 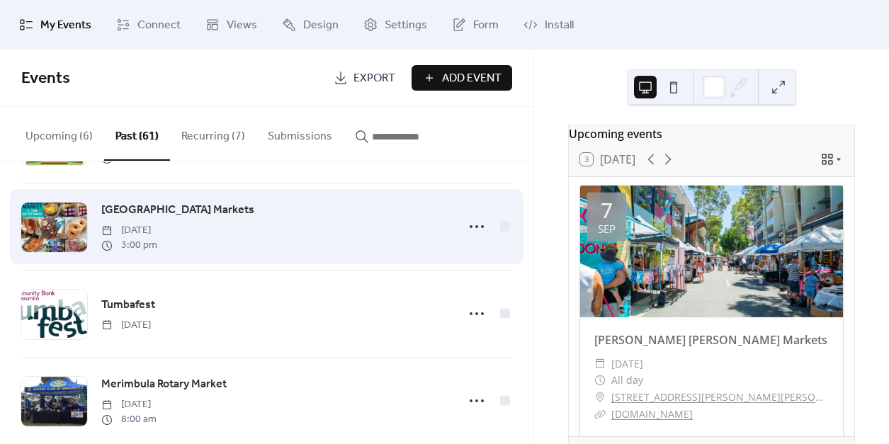 I want to click on a: My Events, so click(x=55, y=25).